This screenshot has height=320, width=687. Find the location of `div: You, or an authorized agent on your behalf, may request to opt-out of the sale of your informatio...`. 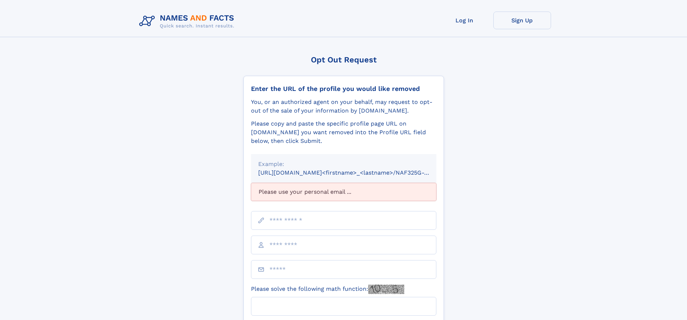

div: You, or an authorized agent on your behalf, may request to opt-out of the sale of your informatio... is located at coordinates (343, 106).